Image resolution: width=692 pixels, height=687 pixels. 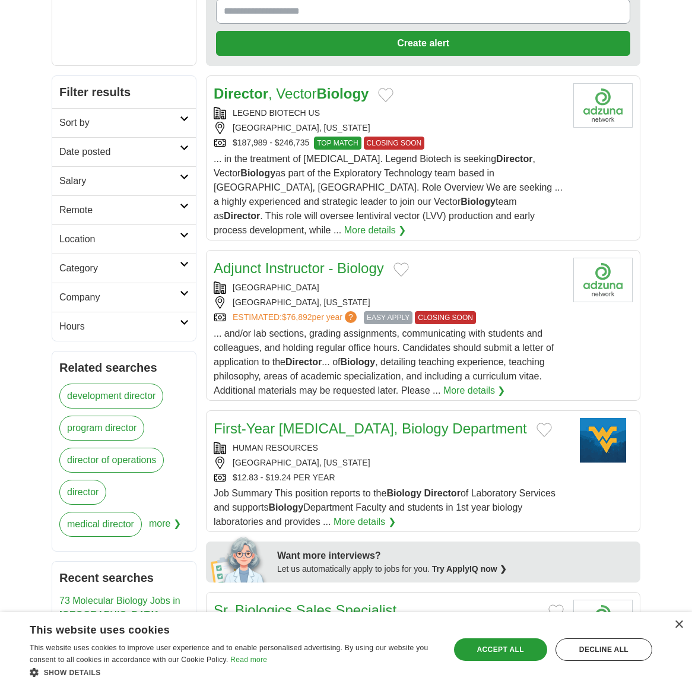 What do you see at coordinates (455, 569) in the screenshot?
I see `div: Let us automatically apply to jobs for you.` at bounding box center [455, 569].